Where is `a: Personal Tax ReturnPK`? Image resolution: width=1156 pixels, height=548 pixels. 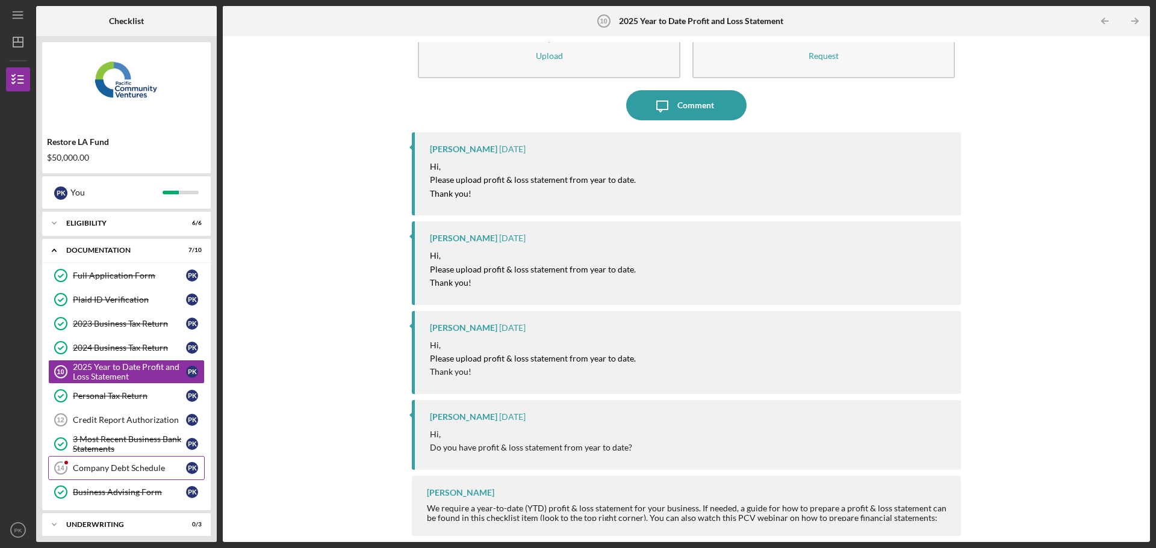 a: Personal Tax ReturnPK is located at coordinates (126, 396).